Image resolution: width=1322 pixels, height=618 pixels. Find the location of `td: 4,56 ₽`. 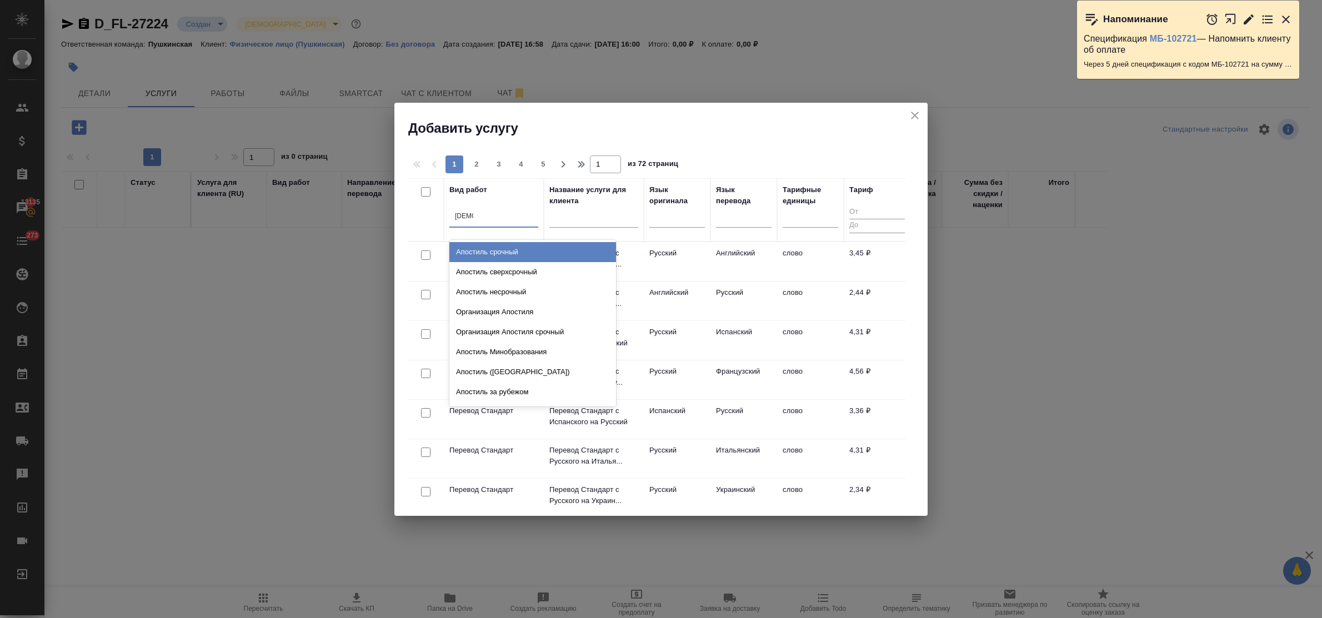

td: 4,56 ₽ is located at coordinates (877, 380).